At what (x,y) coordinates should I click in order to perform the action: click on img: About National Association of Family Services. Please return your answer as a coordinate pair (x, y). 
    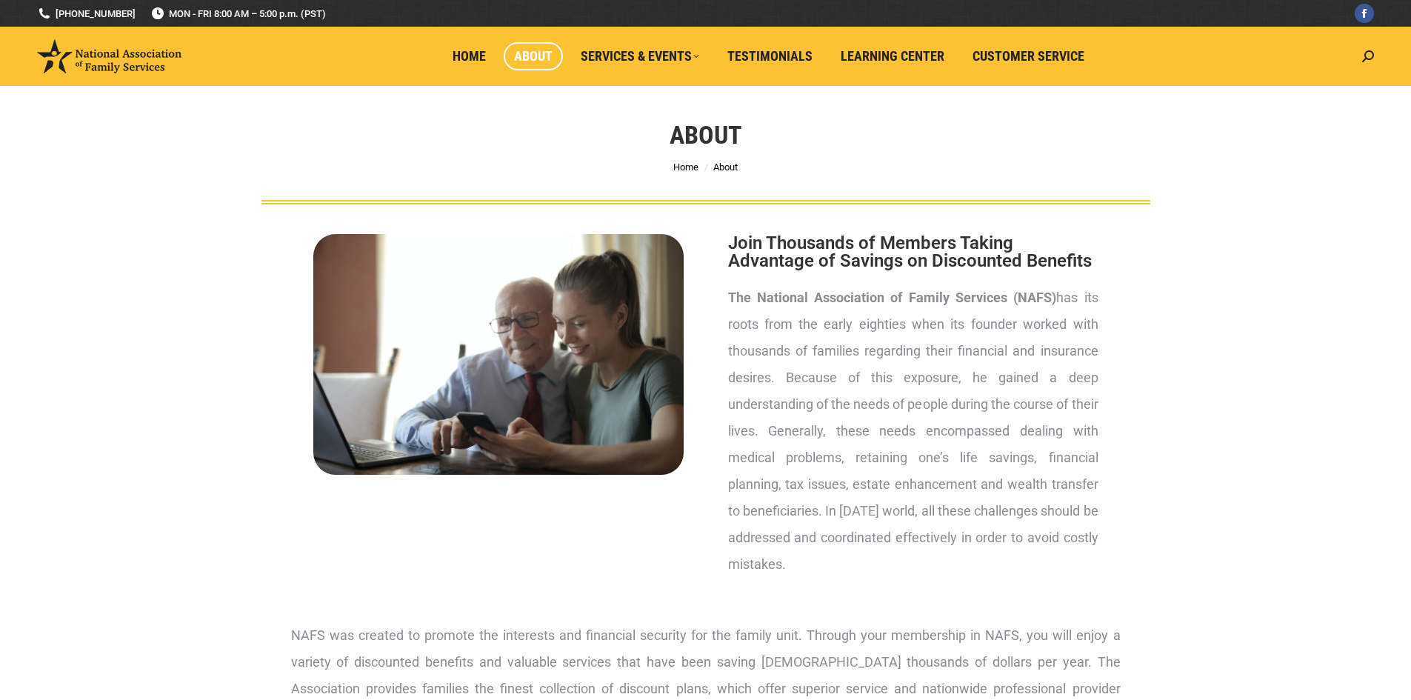
    Looking at the image, I should click on (499, 354).